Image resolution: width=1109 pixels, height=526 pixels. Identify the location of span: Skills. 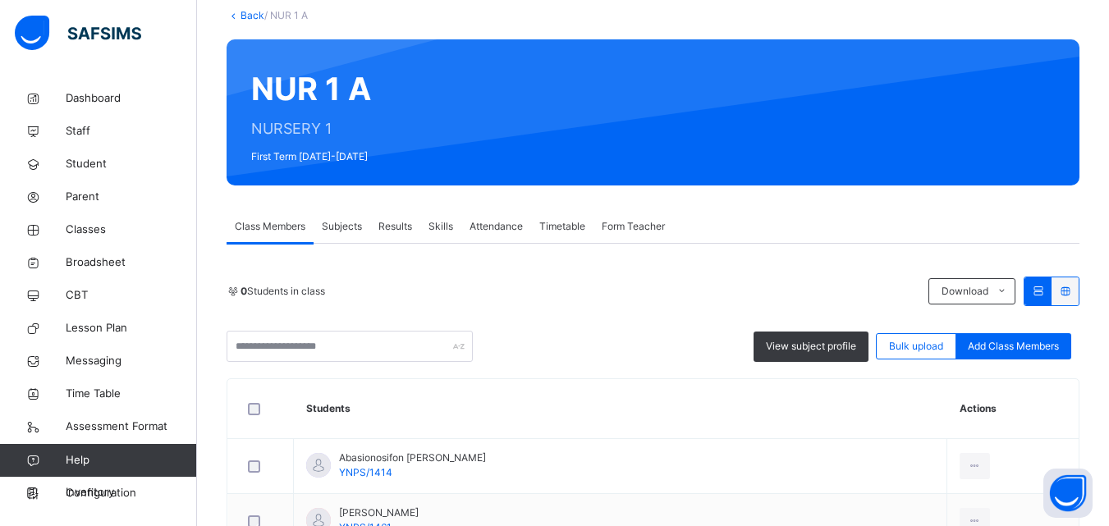
(441, 227).